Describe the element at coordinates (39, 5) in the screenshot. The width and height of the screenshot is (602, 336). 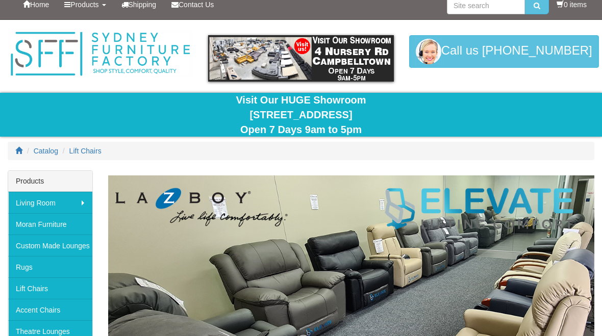
I see `span: Home` at that location.